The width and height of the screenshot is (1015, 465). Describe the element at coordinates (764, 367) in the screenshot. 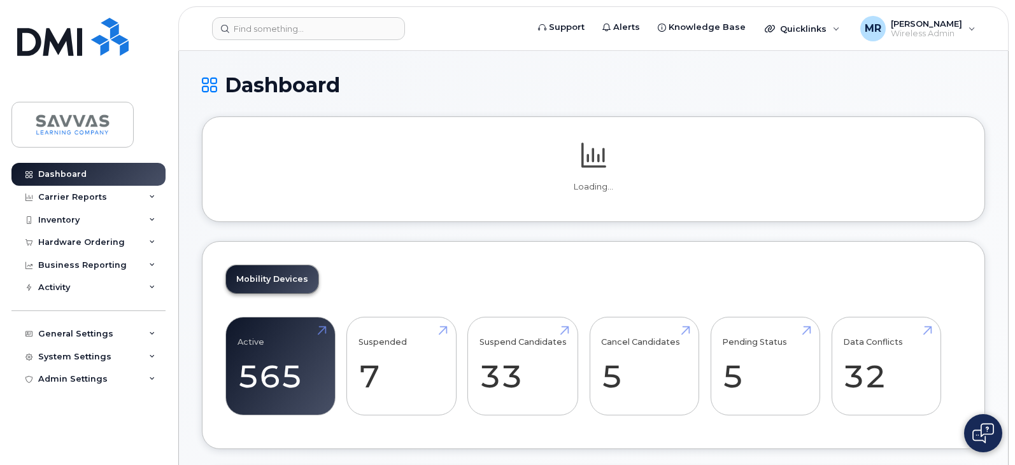

I see `a: Pending Status 5` at that location.